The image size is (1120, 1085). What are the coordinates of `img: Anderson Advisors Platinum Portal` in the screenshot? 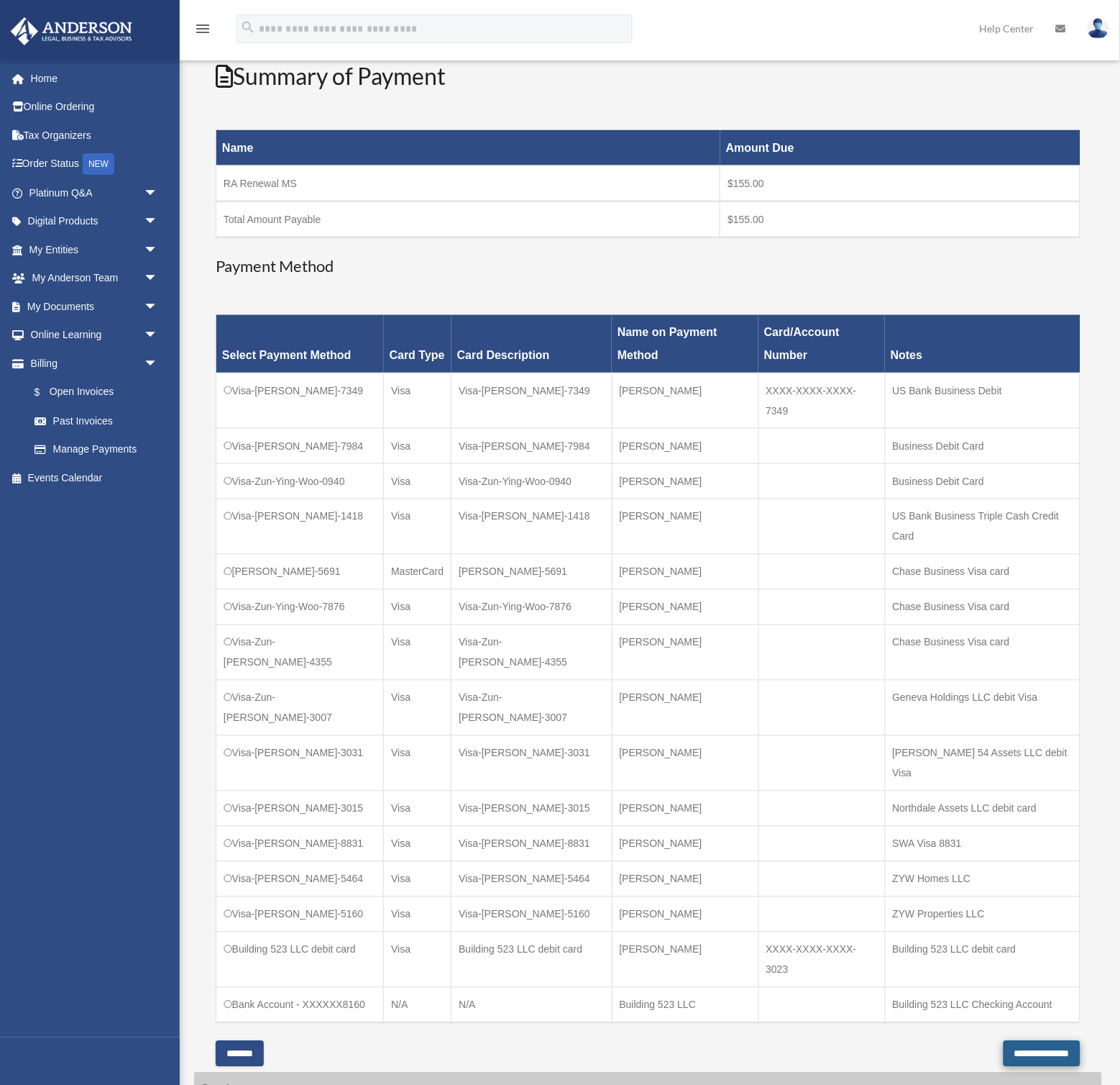 It's located at (72, 31).